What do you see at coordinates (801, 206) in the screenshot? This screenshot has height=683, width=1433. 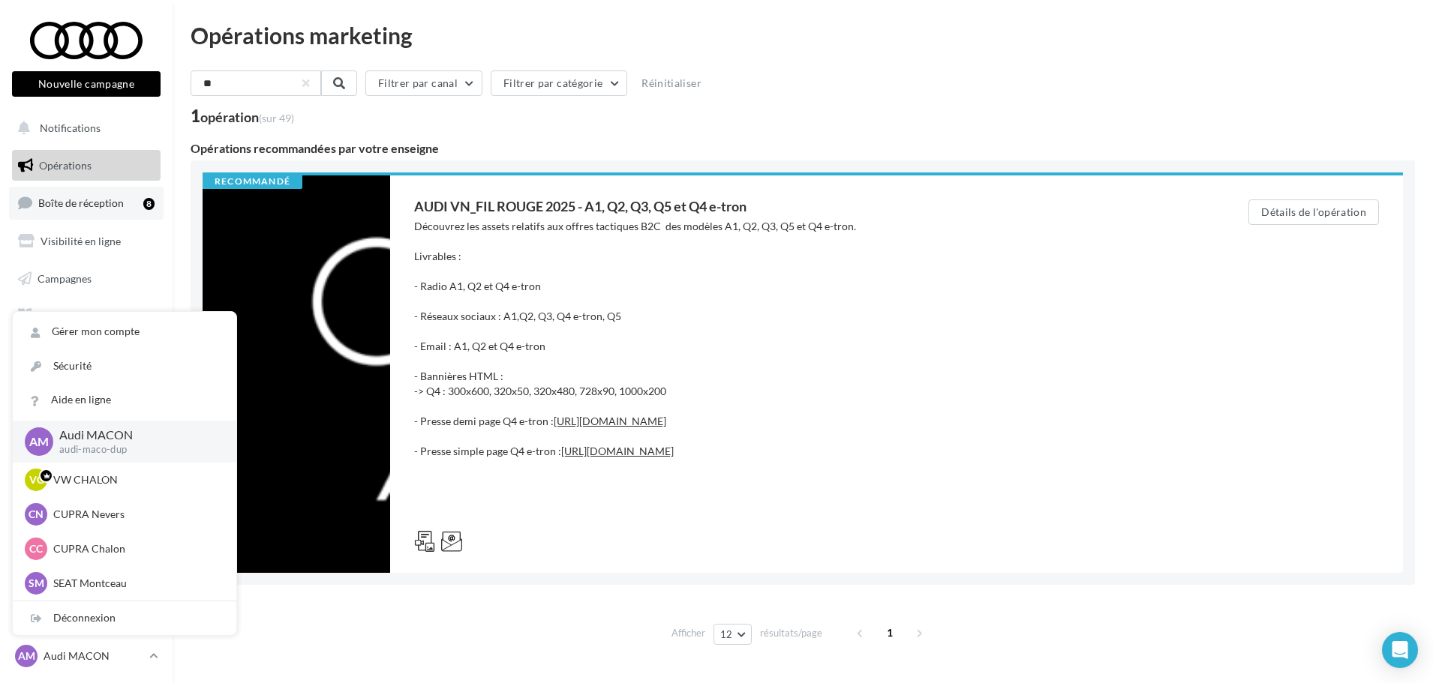 I see `div: AUDI VN_FIL ROUGE 2025 - A1, Q2, Q3, Q5 et Q4 e-tron` at bounding box center [801, 206].